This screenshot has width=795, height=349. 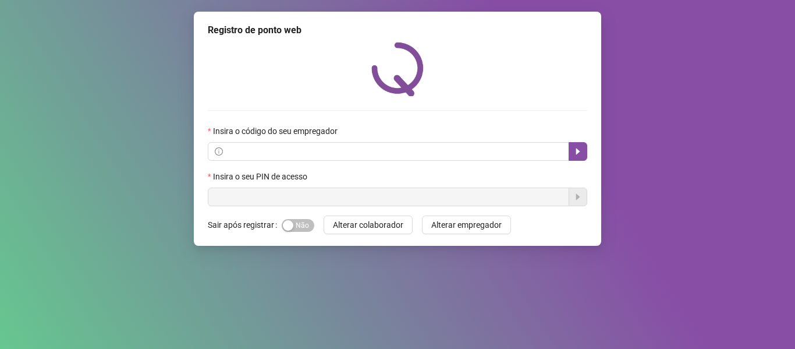 I want to click on div: Registro de ponto web, so click(x=398, y=30).